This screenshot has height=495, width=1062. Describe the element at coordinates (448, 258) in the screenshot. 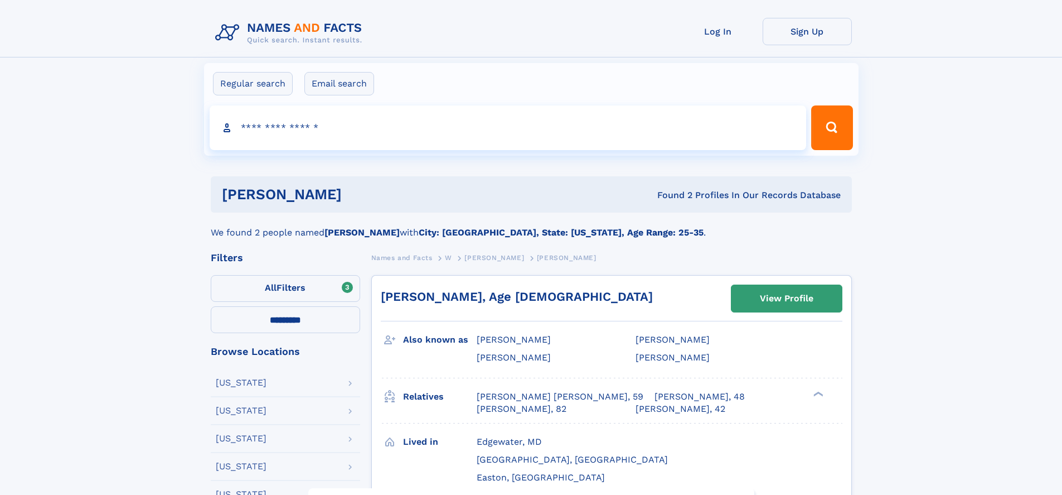

I see `span: W` at that location.